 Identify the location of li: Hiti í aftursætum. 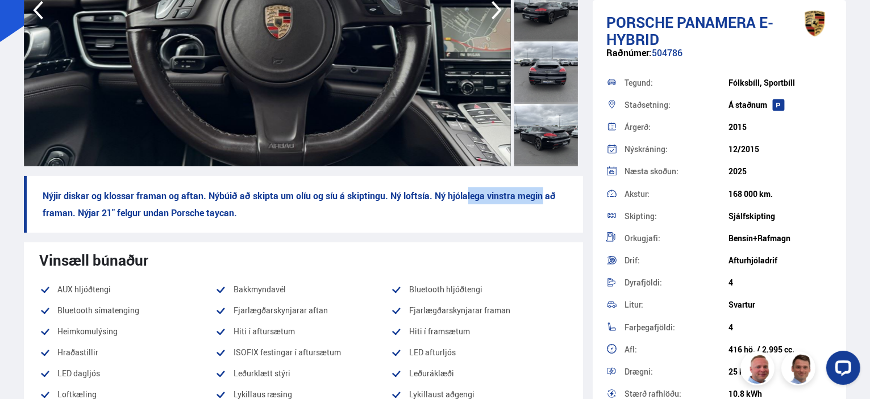
(303, 332).